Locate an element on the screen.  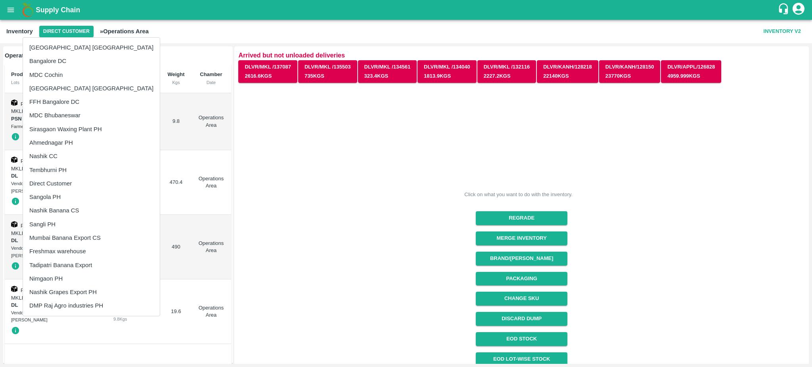
li: Tadipatri Banana Export is located at coordinates (91, 265).